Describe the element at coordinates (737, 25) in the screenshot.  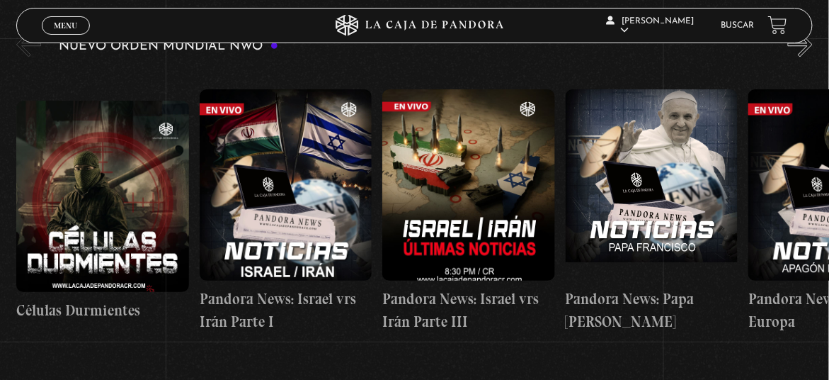
I see `a: Buscar` at that location.